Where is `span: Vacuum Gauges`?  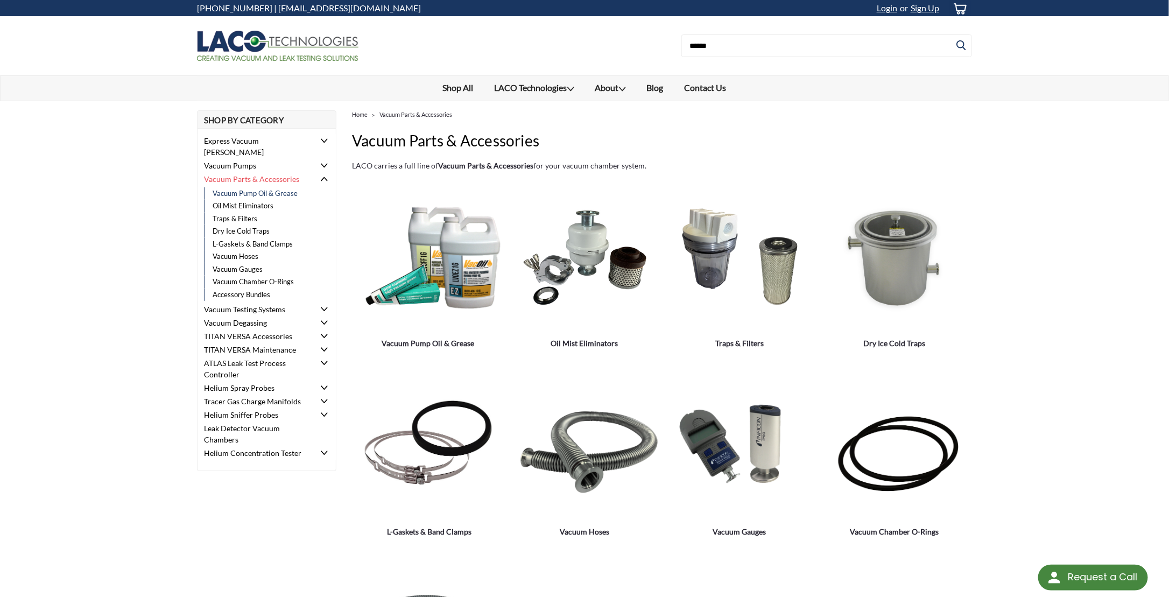 span: Vacuum Gauges is located at coordinates (740, 531).